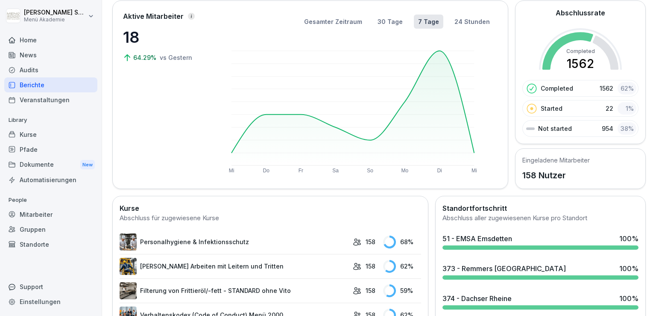  What do you see at coordinates (301, 170) in the screenshot?
I see `text: Fr` at bounding box center [301, 170].